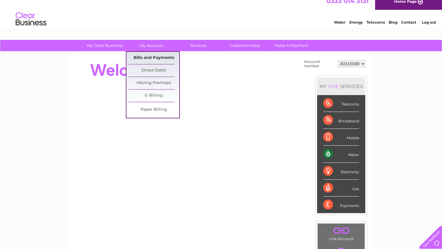 Image resolution: width=442 pixels, height=249 pixels. Describe the element at coordinates (154, 58) in the screenshot. I see `a: Bills and Payments` at that location.